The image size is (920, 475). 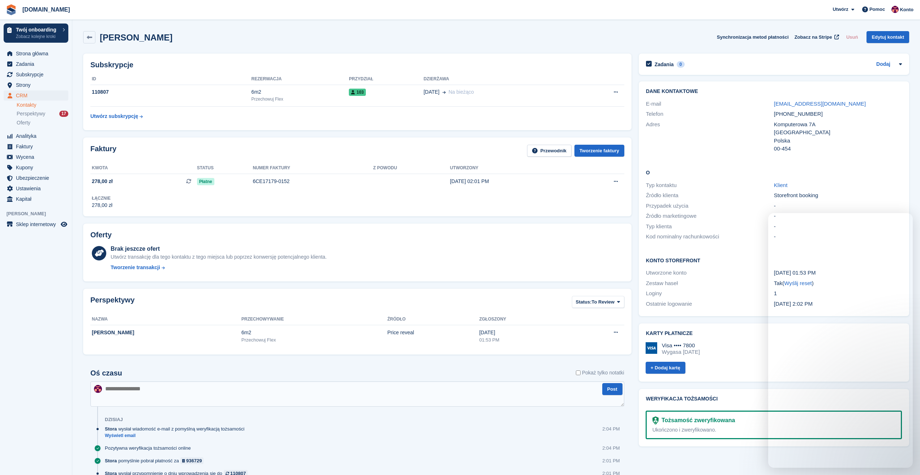 I want to click on div: wysłał wiadomość e-mail z pomyślną weryfikacją tożsamości, so click(x=176, y=428).